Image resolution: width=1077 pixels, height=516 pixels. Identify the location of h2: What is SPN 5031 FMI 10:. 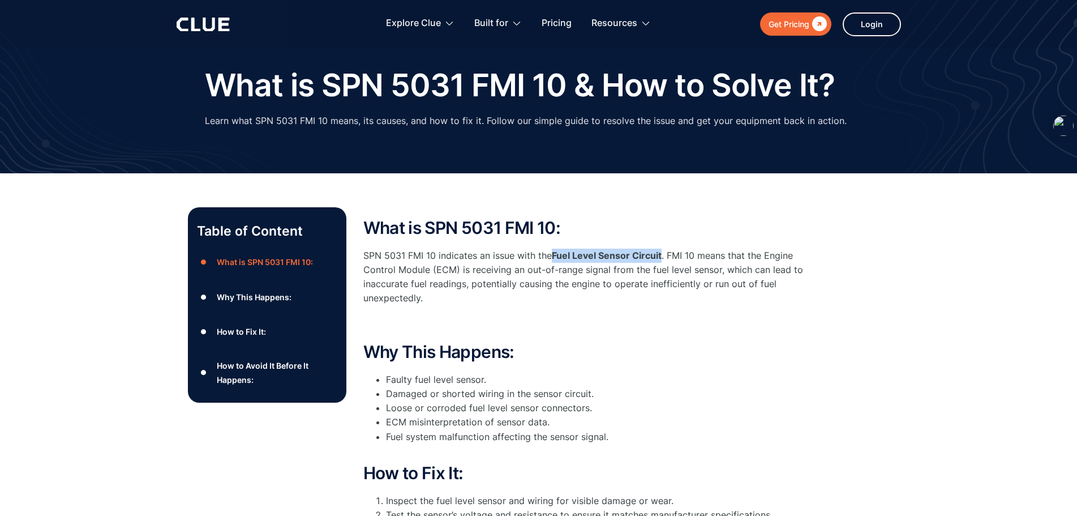
(590, 228).